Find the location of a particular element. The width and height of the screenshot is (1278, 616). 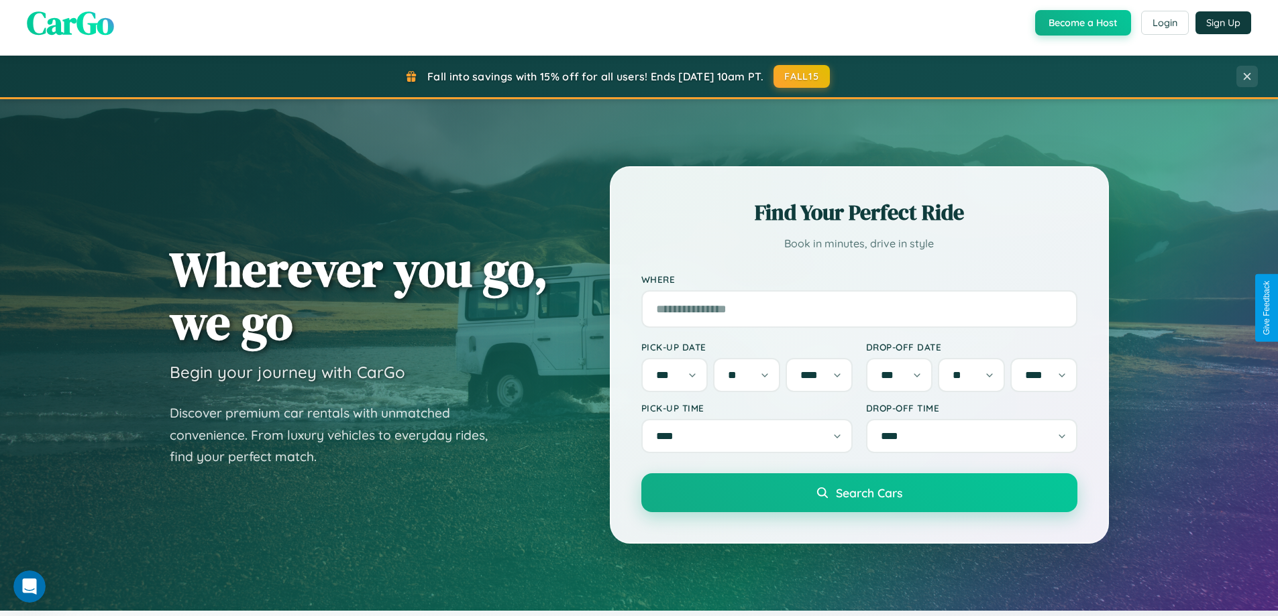

h2: Find Your Perfect Ride is located at coordinates (859, 213).